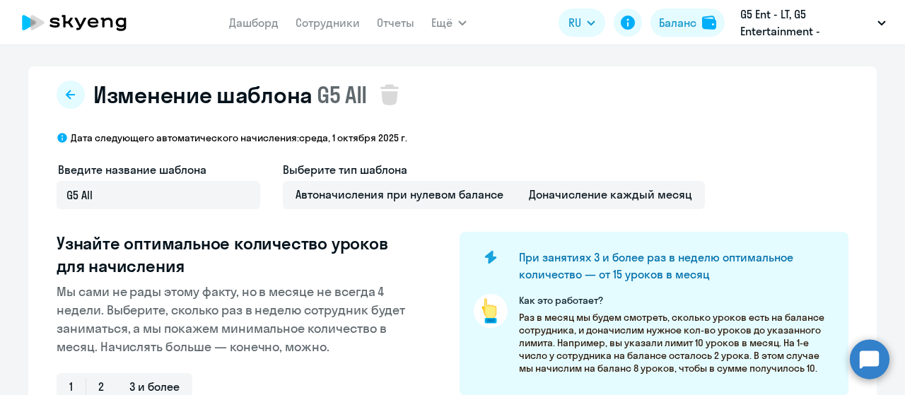  I want to click on span: Доначисление каждый месяц, so click(610, 195).